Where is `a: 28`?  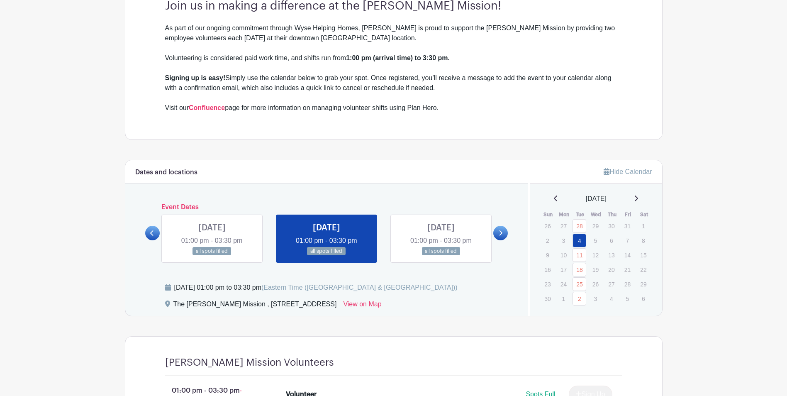
a: 28 is located at coordinates (579, 226).